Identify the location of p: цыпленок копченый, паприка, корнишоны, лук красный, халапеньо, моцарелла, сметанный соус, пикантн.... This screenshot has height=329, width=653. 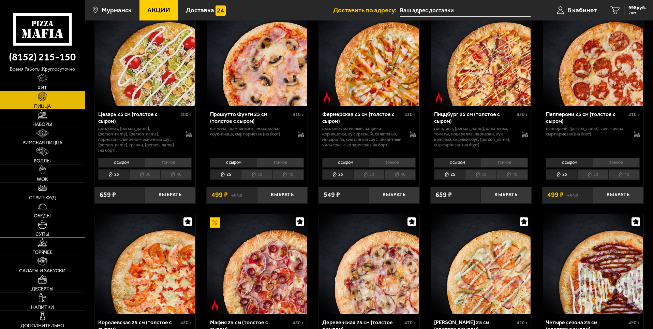
(362, 137).